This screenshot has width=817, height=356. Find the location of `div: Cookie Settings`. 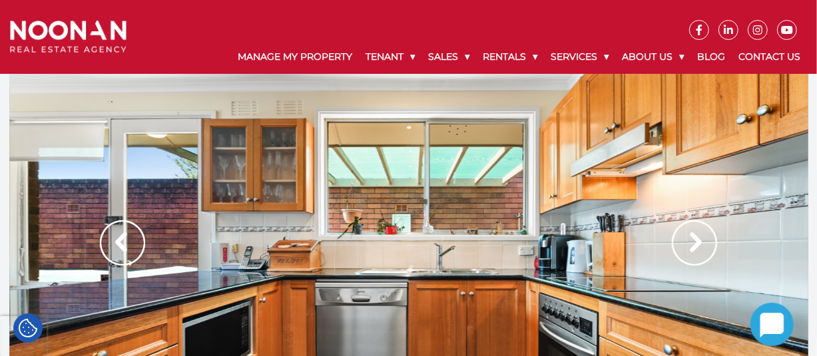

div: Cookie Settings is located at coordinates (28, 328).